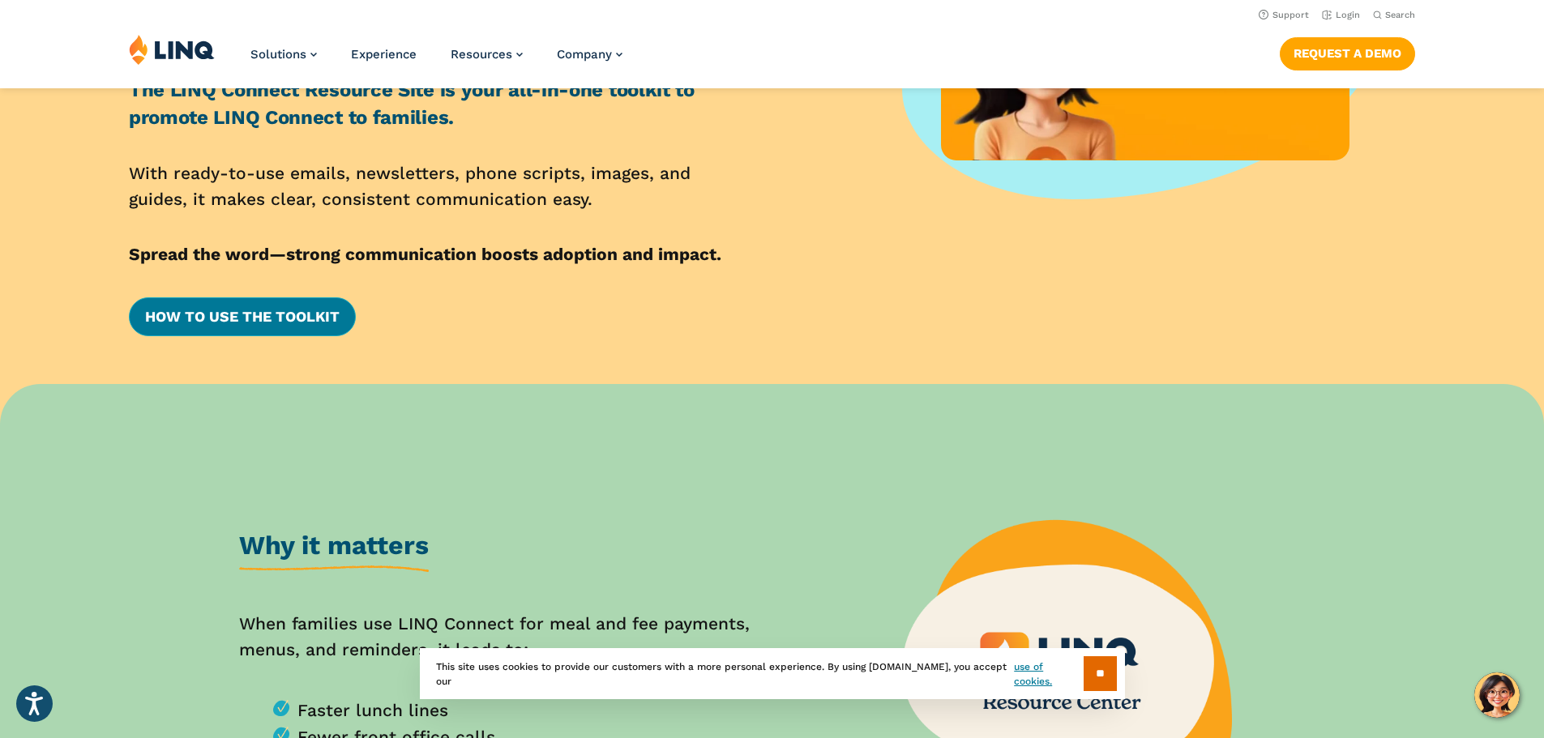 The image size is (1544, 738). What do you see at coordinates (496, 637) in the screenshot?
I see `p: When families use LINQ Connect for meal and fee payments, menus, and reminders, it leads to:` at bounding box center [496, 637].